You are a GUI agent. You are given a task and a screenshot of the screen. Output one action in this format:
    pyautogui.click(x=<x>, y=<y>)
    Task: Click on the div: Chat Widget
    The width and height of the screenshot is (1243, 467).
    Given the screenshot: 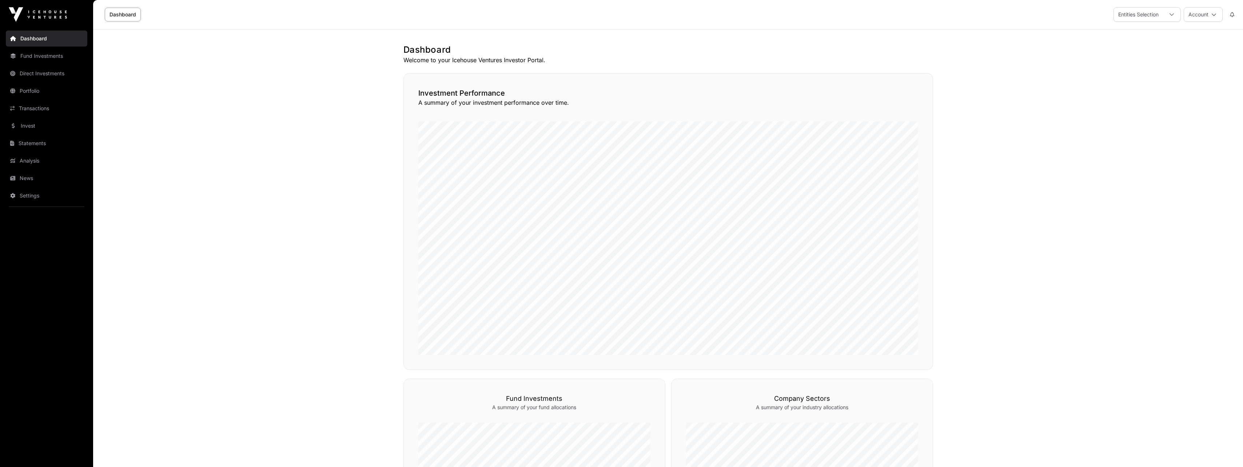 What is the action you would take?
    pyautogui.click(x=1225, y=450)
    